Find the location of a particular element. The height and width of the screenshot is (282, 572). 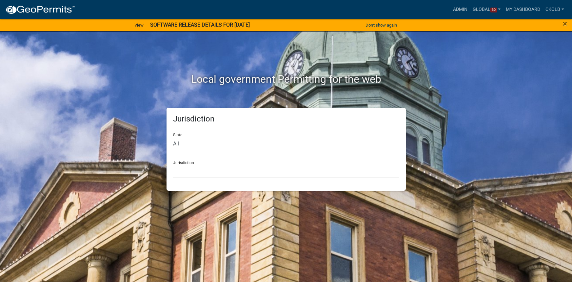

a: Global30 is located at coordinates (487, 10).